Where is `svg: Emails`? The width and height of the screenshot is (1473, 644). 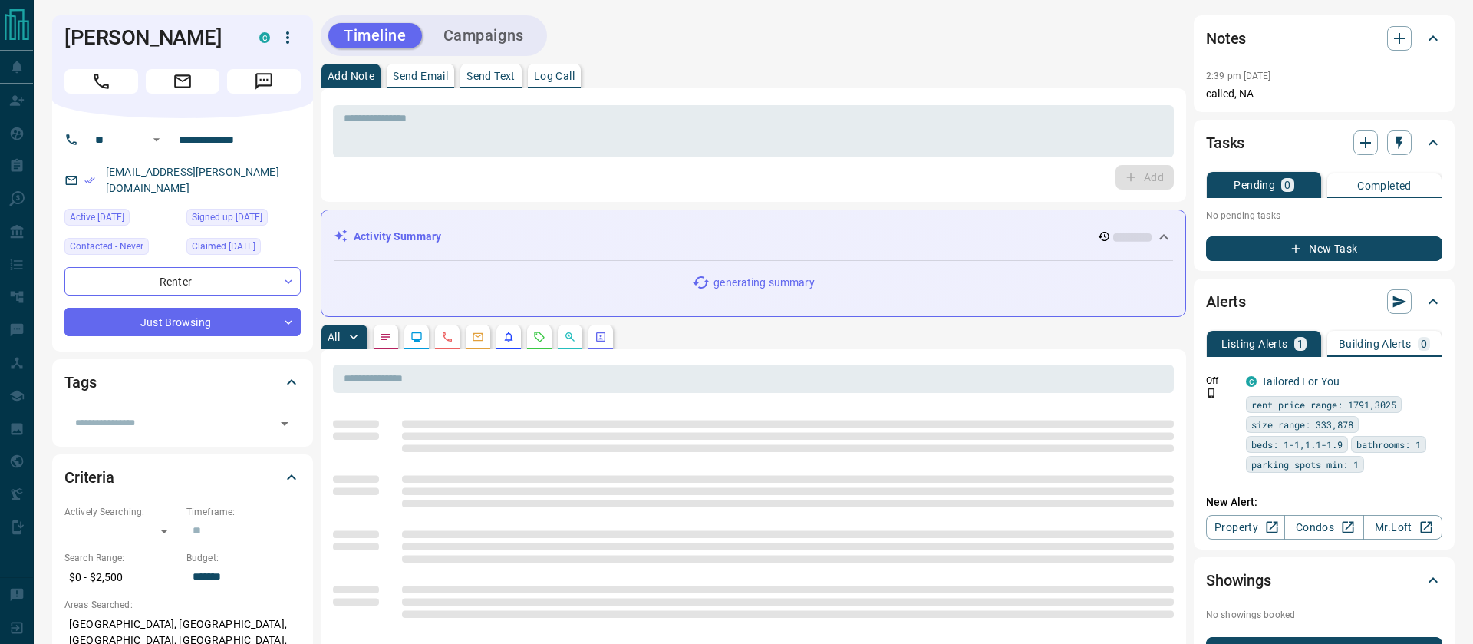
svg: Emails is located at coordinates (478, 337).